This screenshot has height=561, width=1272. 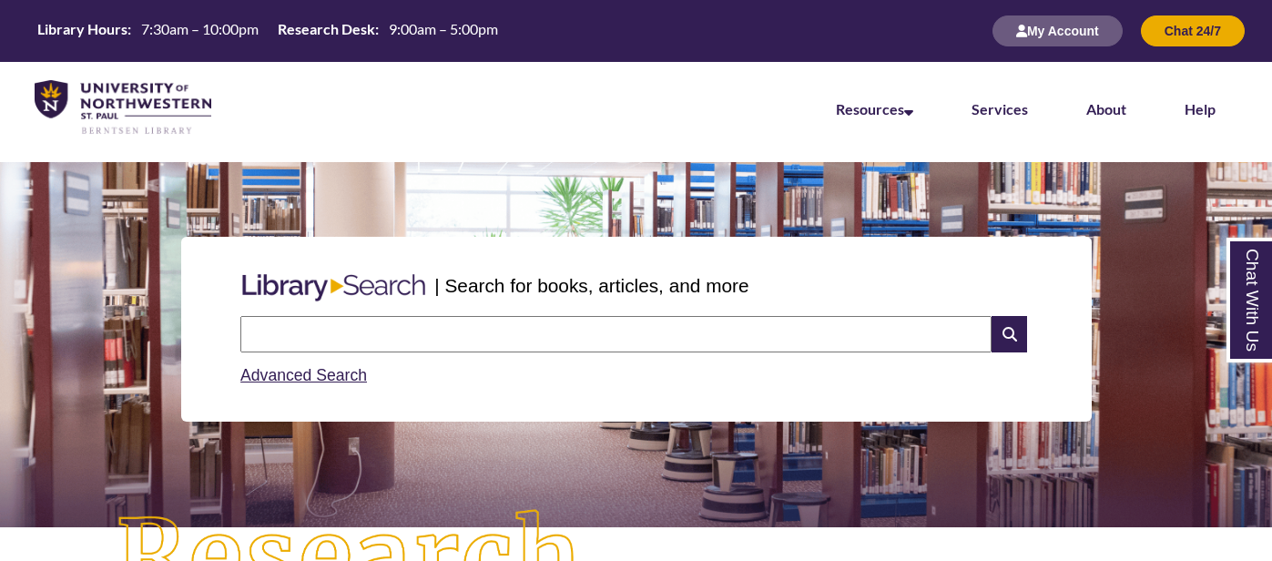 I want to click on a: Chat 24/7, so click(x=1193, y=30).